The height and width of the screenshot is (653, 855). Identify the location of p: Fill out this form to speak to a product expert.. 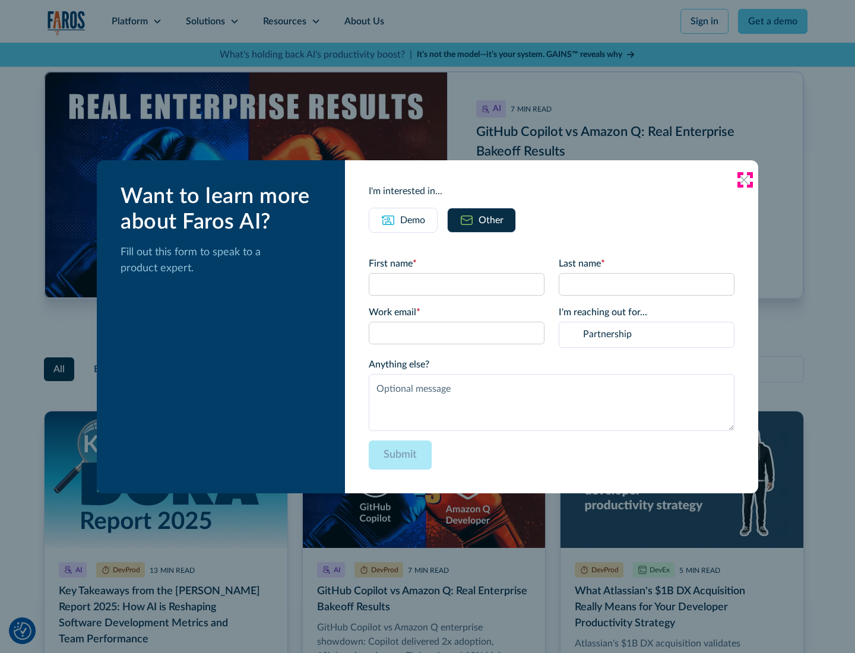
(223, 261).